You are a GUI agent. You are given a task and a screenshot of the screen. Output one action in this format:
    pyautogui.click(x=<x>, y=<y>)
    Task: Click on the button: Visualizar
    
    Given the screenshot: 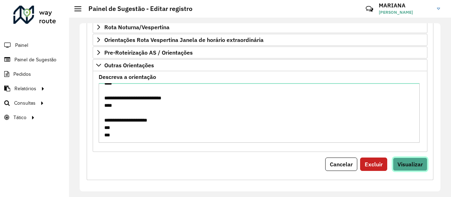 What is the action you would take?
    pyautogui.click(x=410, y=164)
    